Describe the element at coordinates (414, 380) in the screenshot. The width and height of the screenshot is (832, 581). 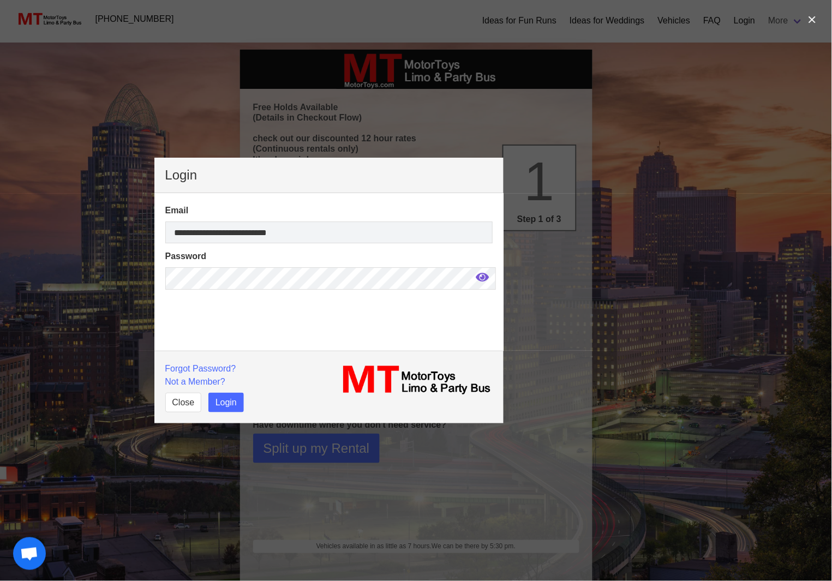
I see `img: MT_logo_name.png` at that location.